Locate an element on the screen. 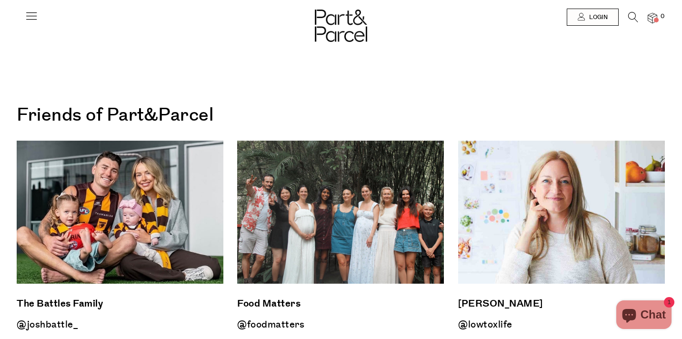 The image size is (682, 339). h1: Friends of Part&Parcel is located at coordinates (341, 115).